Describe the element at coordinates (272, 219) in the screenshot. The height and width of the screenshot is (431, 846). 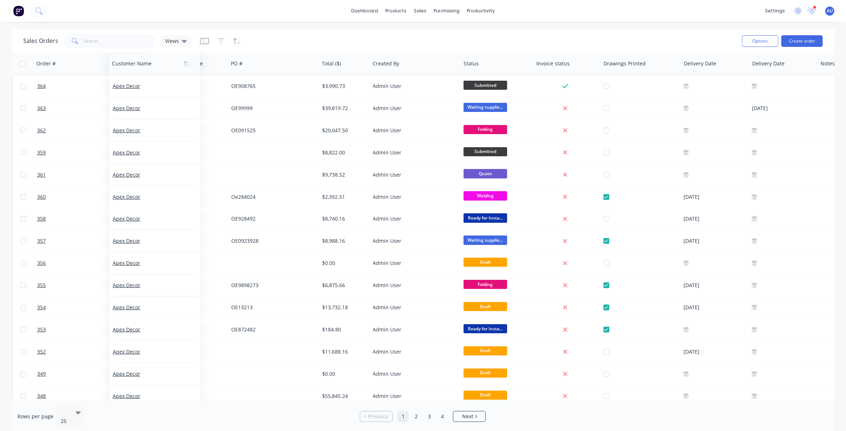
I see `div: OE928492` at that location.